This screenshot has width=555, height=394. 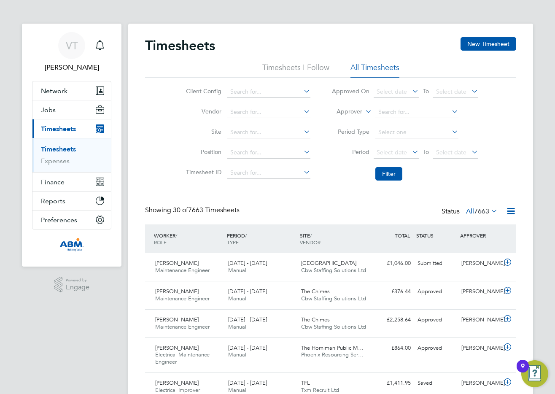 I want to click on label: Site, so click(x=202, y=132).